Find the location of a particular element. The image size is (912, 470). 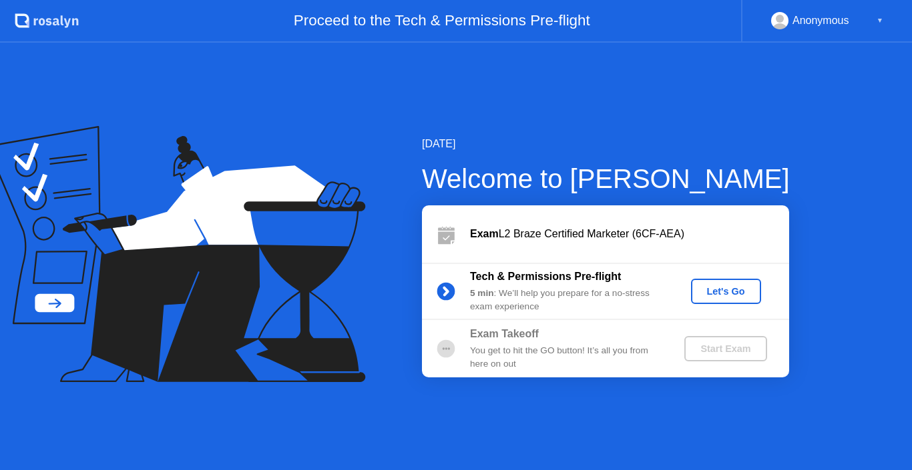

div: Start Exam is located at coordinates (725, 349).